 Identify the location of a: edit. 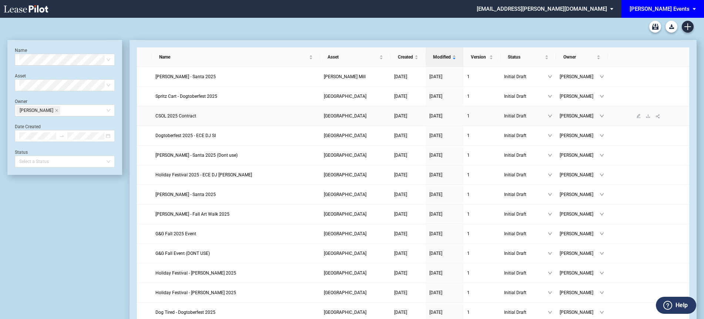
(638, 116).